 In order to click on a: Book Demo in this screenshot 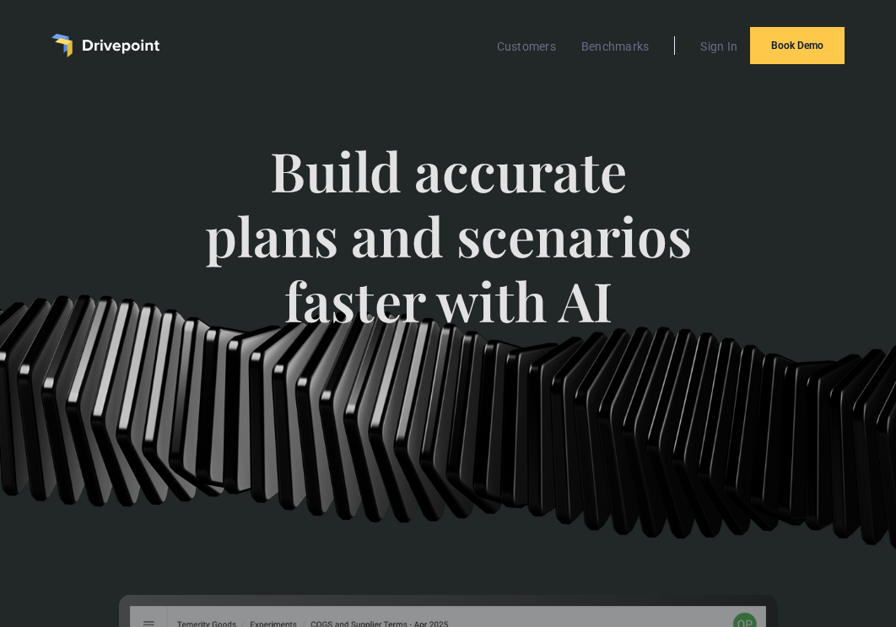, I will do `click(797, 46)`.